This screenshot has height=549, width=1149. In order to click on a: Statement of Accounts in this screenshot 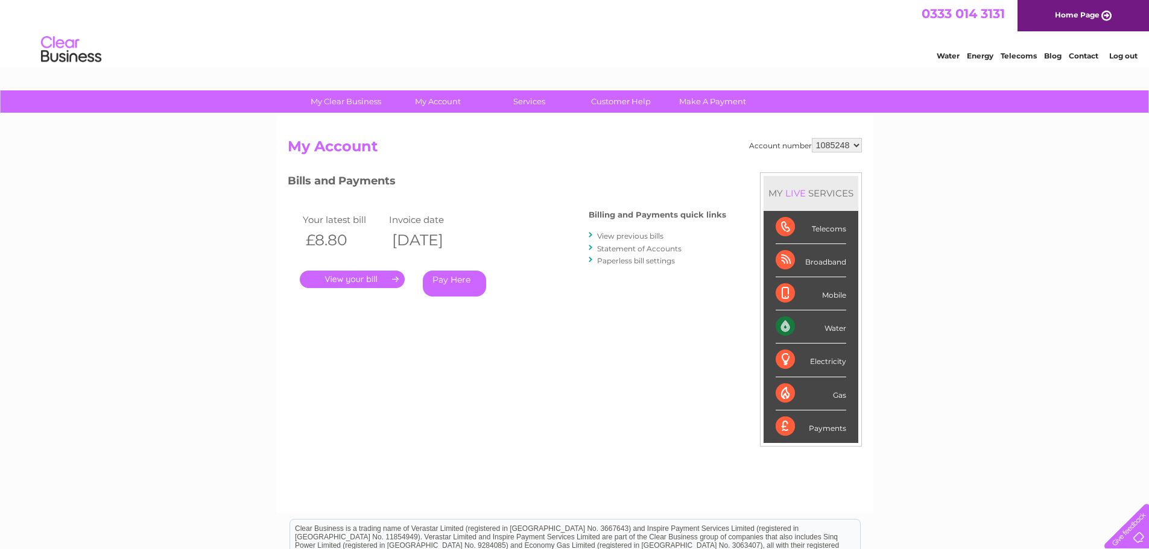, I will do `click(639, 248)`.